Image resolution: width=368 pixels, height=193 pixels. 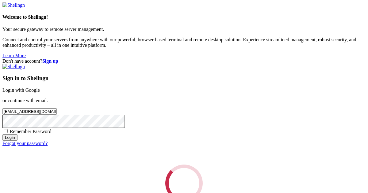 I want to click on p: or continue with email:, so click(x=184, y=101).